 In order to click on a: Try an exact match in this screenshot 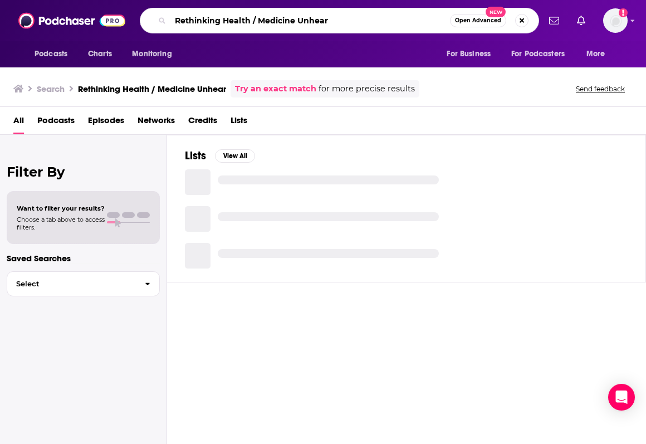, I will do `click(276, 89)`.